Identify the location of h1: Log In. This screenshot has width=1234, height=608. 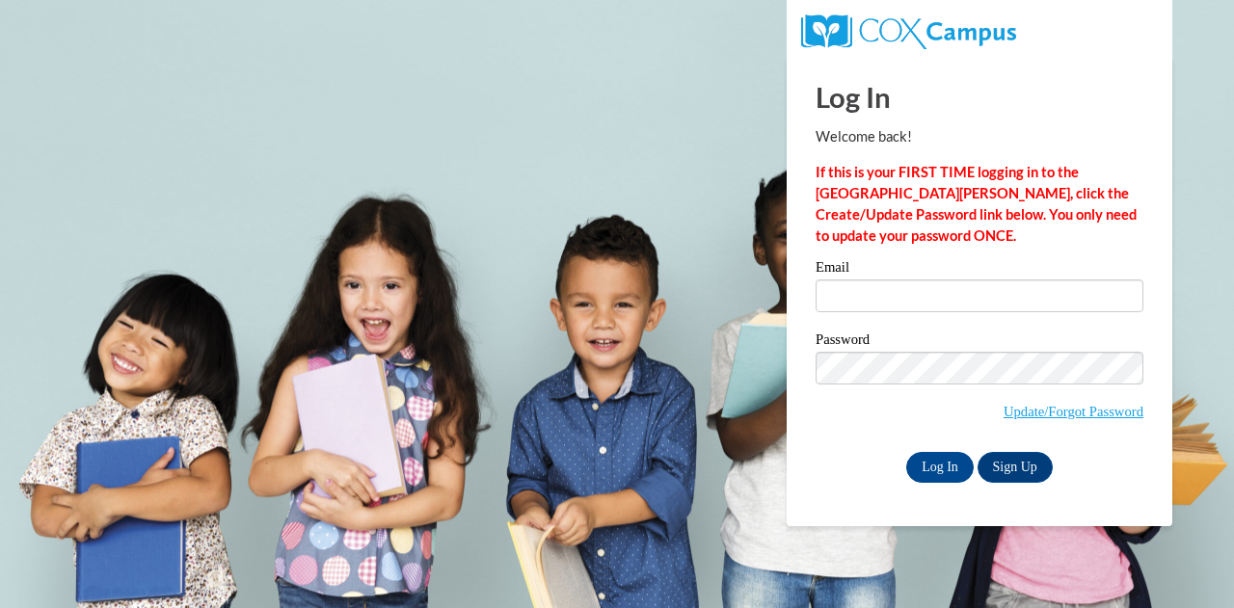
(979, 96).